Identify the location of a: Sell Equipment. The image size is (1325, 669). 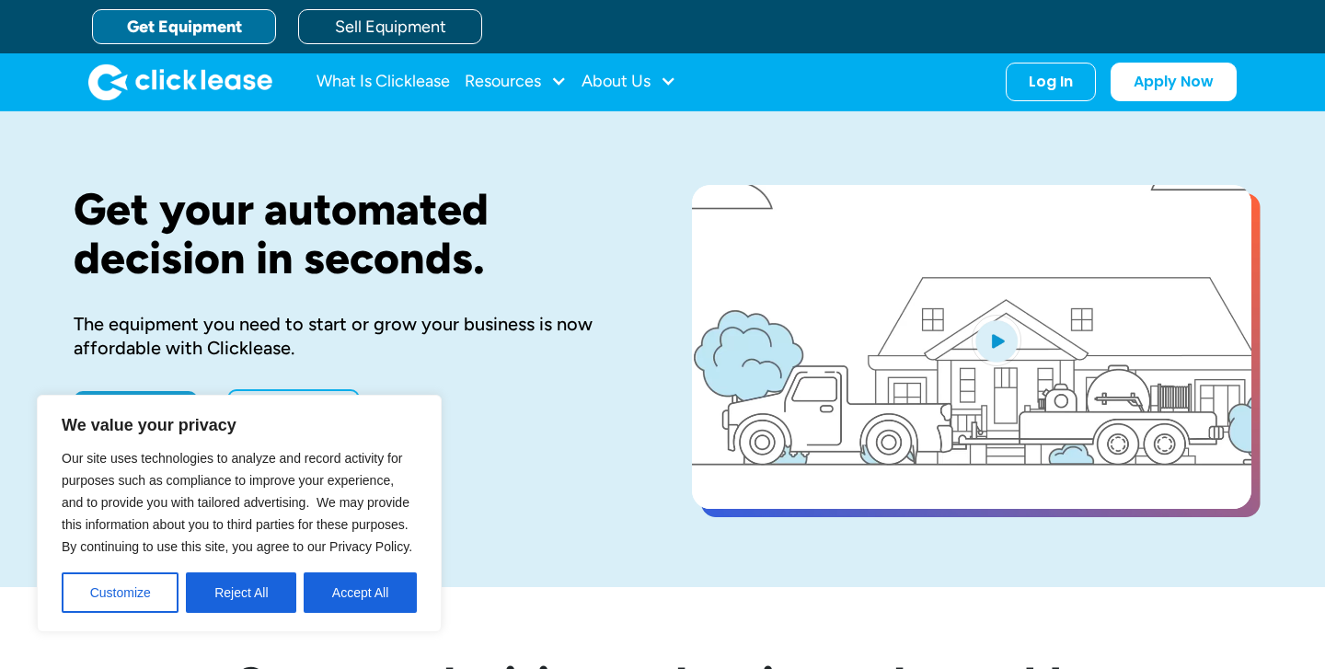
(390, 27).